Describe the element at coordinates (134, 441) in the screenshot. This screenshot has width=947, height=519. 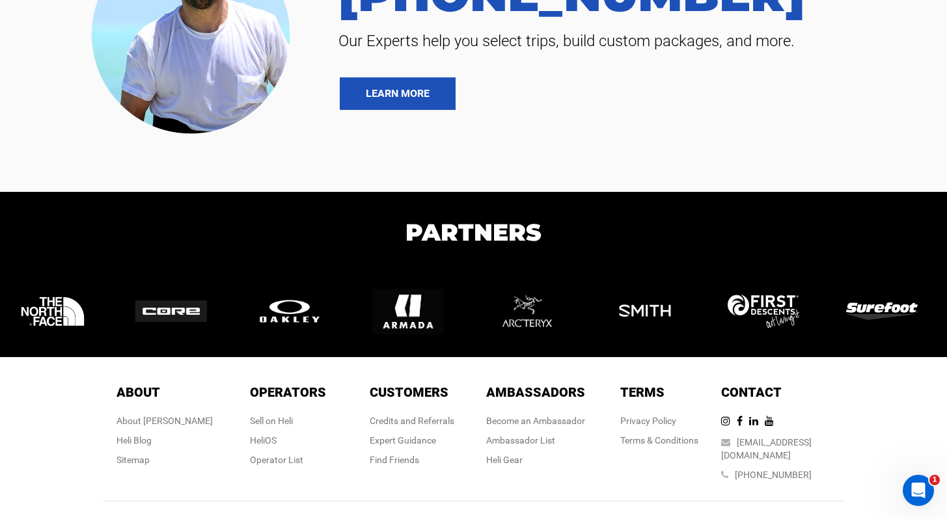
I see `a: Heli Blog` at that location.